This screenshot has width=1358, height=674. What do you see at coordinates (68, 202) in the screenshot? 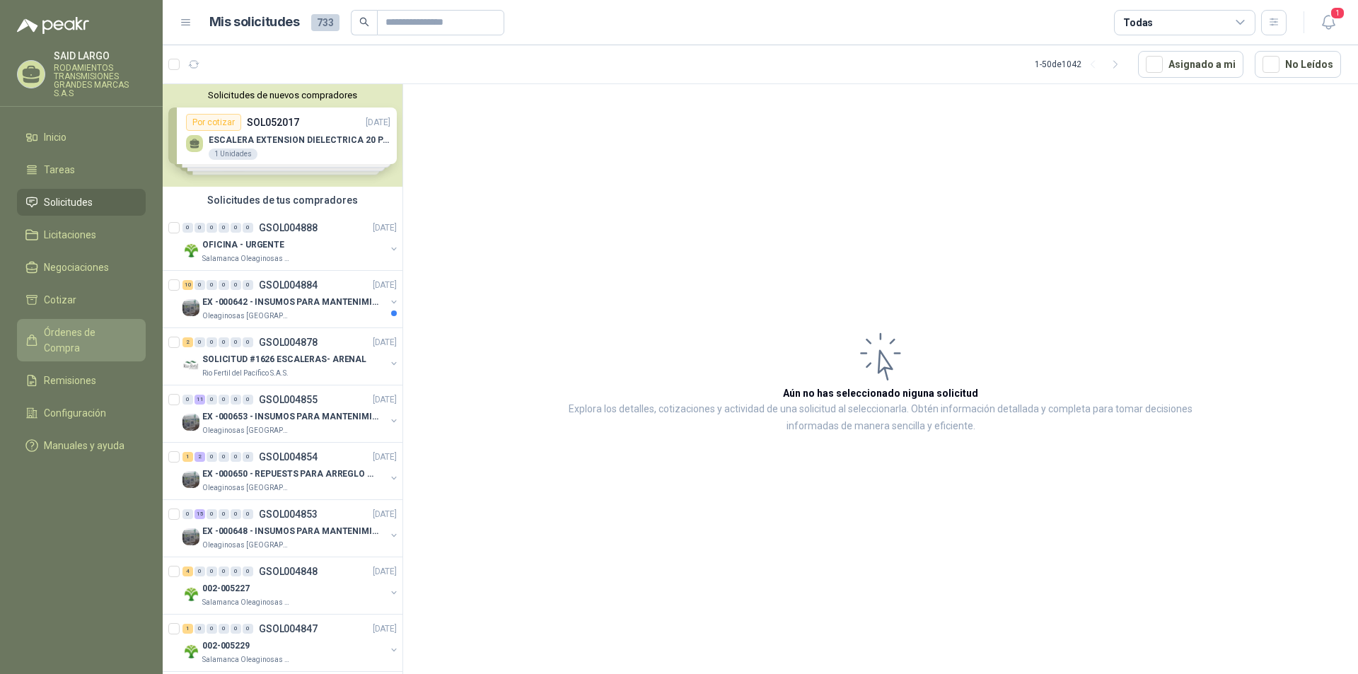
I see `span: Solicitudes` at bounding box center [68, 202].